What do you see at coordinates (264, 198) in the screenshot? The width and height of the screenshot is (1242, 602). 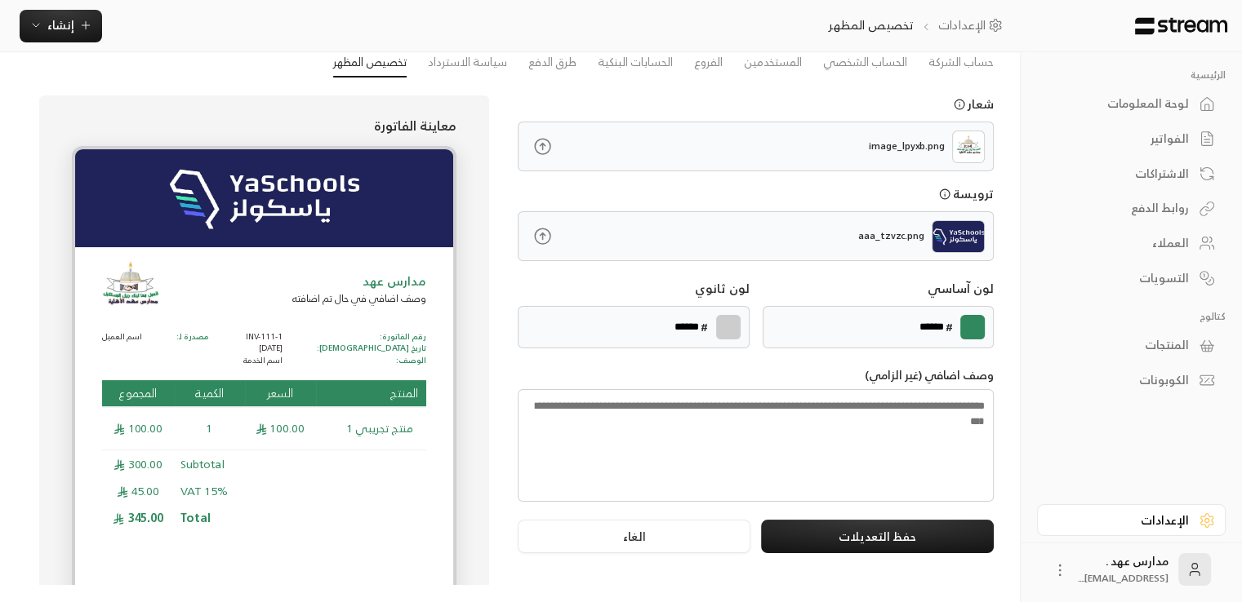 I see `img: aaa_tzvzc.png` at bounding box center [264, 198].